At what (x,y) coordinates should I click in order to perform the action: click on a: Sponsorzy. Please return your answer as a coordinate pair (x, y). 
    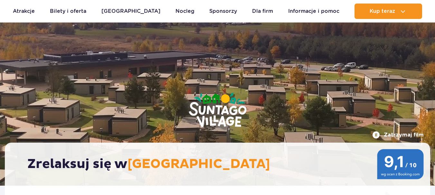
    Looking at the image, I should click on (223, 11).